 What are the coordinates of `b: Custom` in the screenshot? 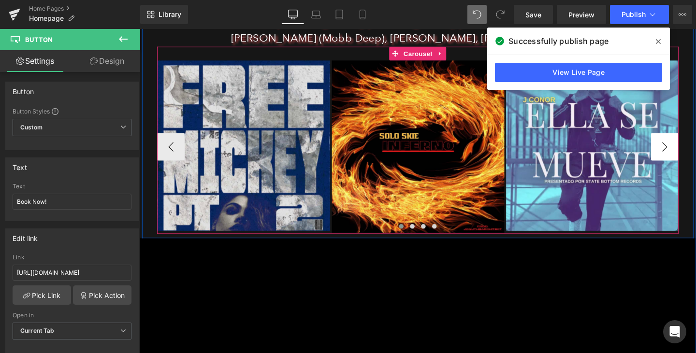 It's located at (31, 128).